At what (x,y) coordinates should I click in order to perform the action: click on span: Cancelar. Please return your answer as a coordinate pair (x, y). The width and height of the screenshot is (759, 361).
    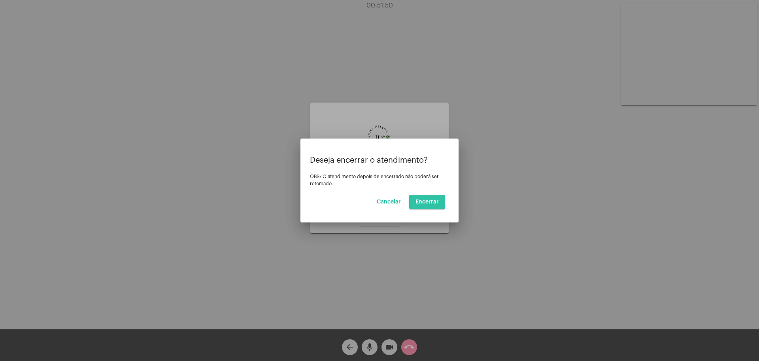
    Looking at the image, I should click on (389, 202).